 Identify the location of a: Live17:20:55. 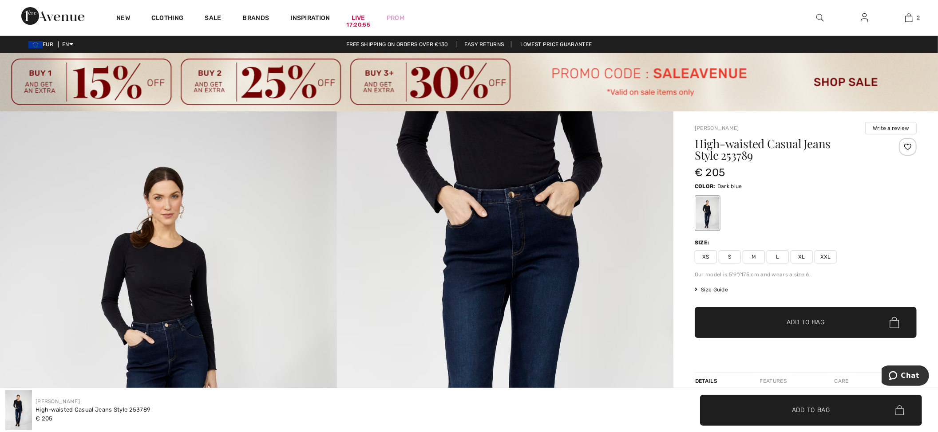
(358, 18).